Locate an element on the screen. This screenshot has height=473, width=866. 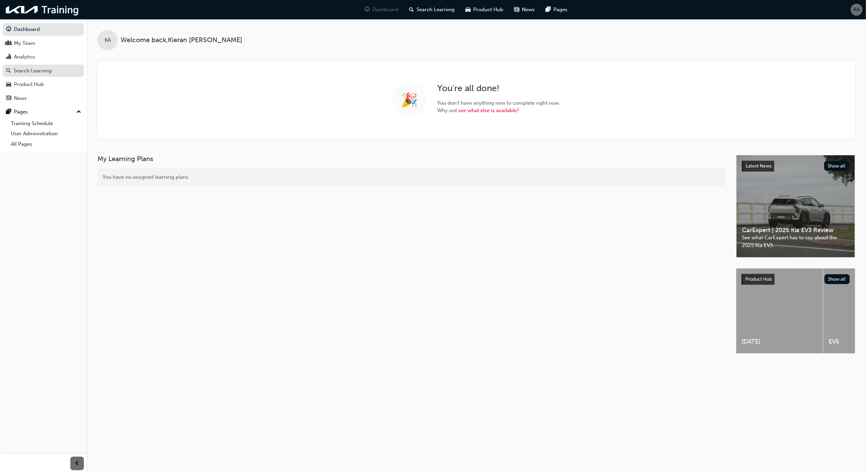
span: chart-icon is located at coordinates (8, 57).